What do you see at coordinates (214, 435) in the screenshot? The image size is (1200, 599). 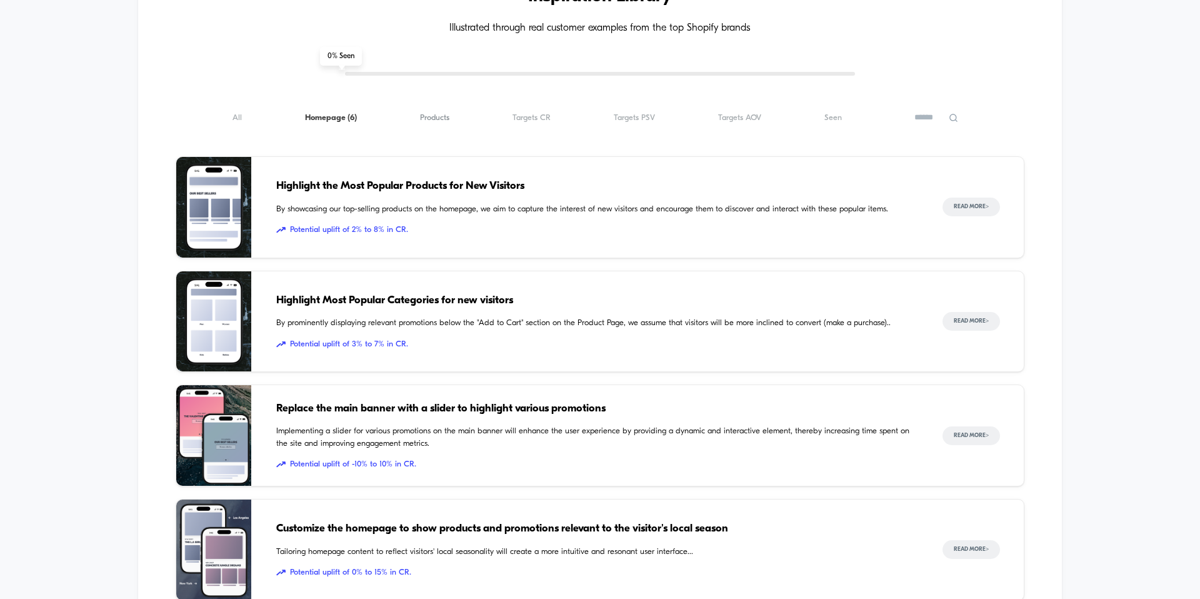 I see `img: Implementing a slider for various promotions on the main banner will enhance the user experience ...` at bounding box center [214, 435].